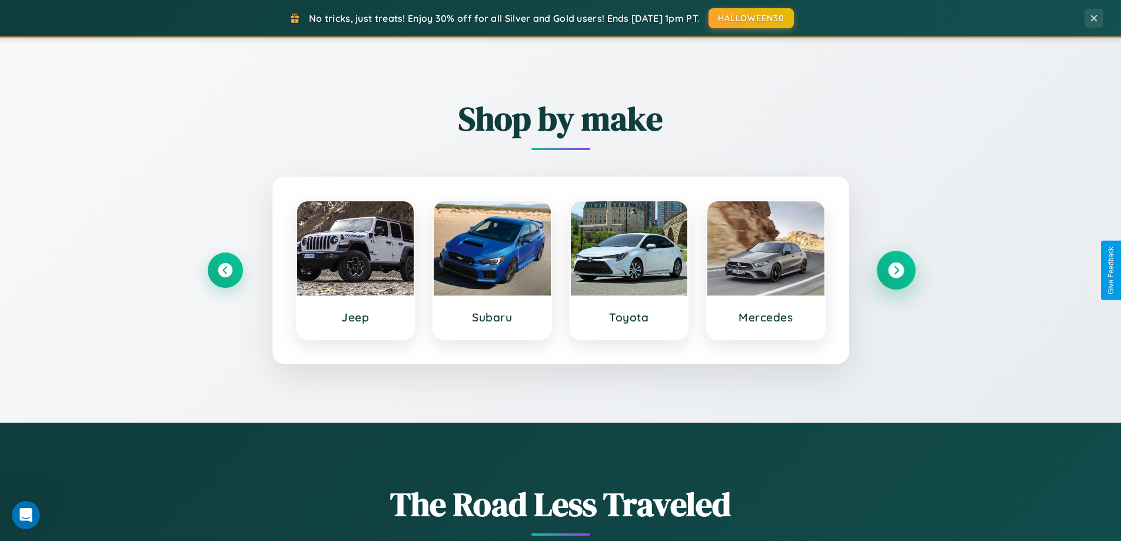 Image resolution: width=1121 pixels, height=541 pixels. Describe the element at coordinates (766, 317) in the screenshot. I see `h3: Mercedes` at that location.